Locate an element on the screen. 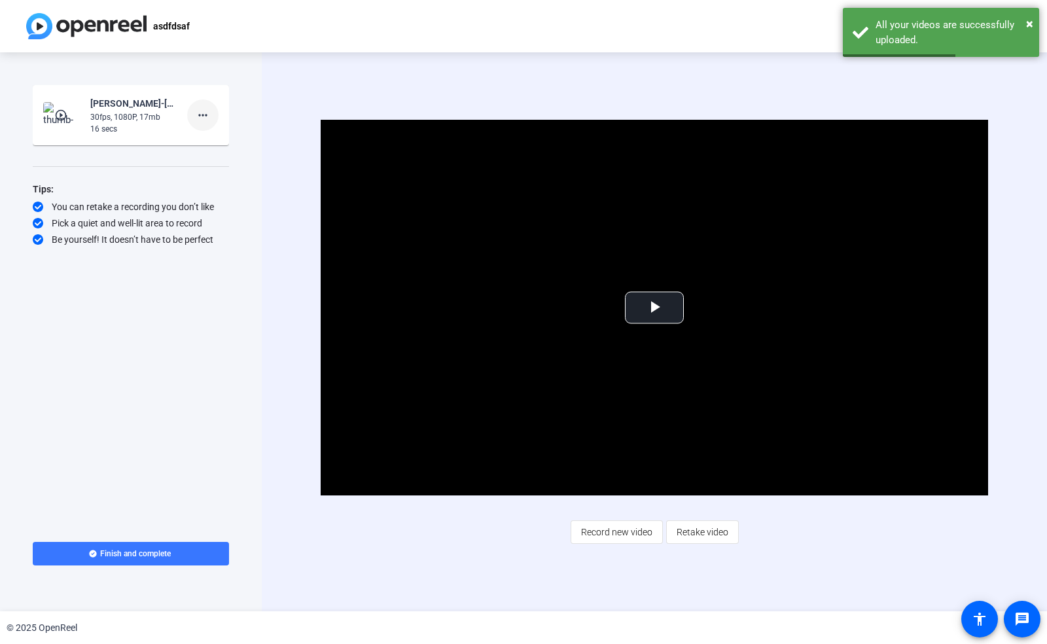 The width and height of the screenshot is (1047, 644). div: You can retake a recording you don’t like is located at coordinates (131, 207).